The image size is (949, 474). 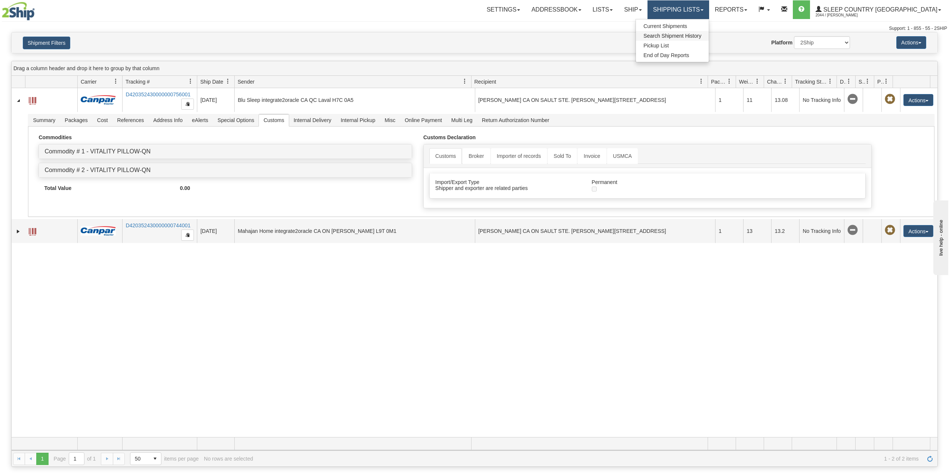 What do you see at coordinates (146, 459) in the screenshot?
I see `span: Page sizes drop down` at bounding box center [146, 459].